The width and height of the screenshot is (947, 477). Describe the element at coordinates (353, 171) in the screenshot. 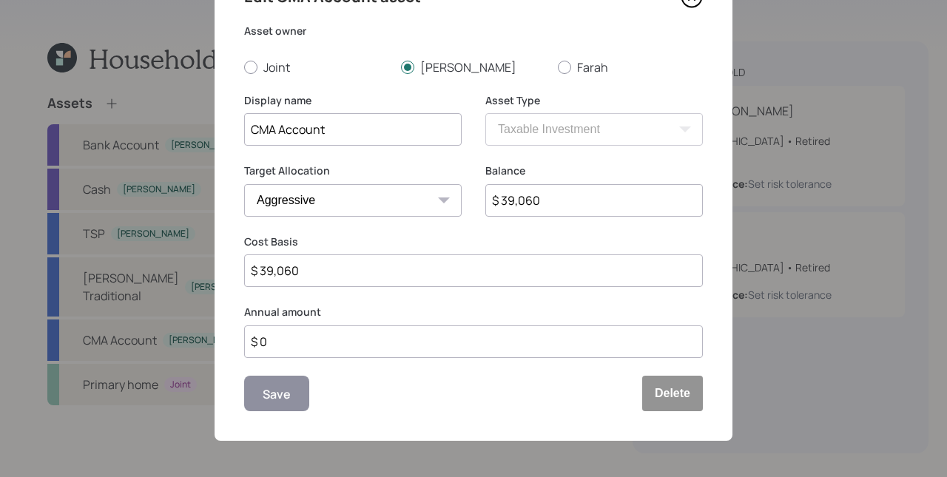

I see `label: Target Allocation` at that location.